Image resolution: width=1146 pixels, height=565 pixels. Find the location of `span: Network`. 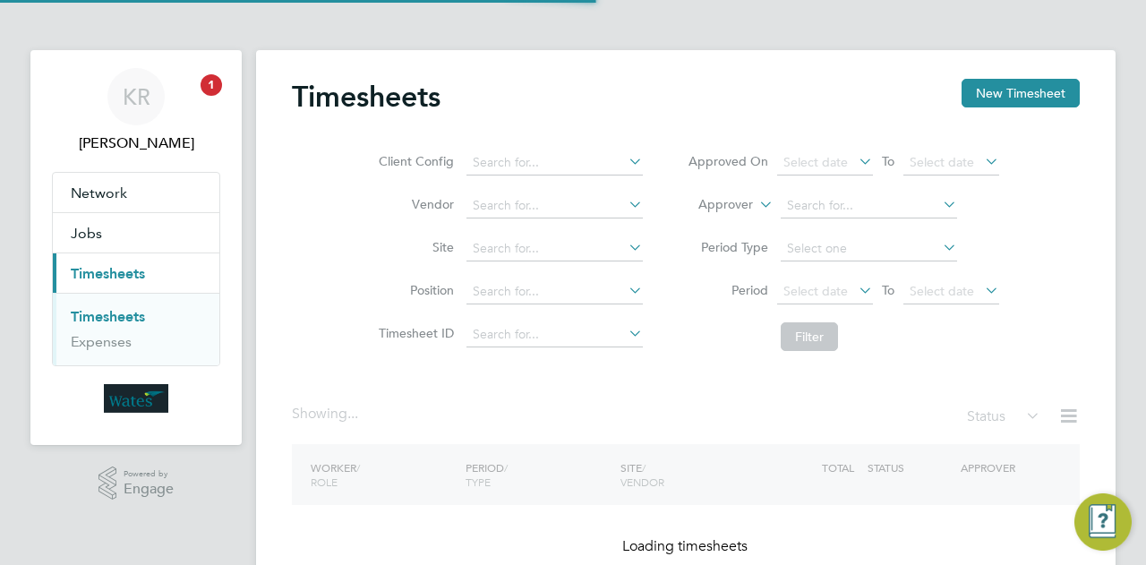

span: Network is located at coordinates (99, 193).